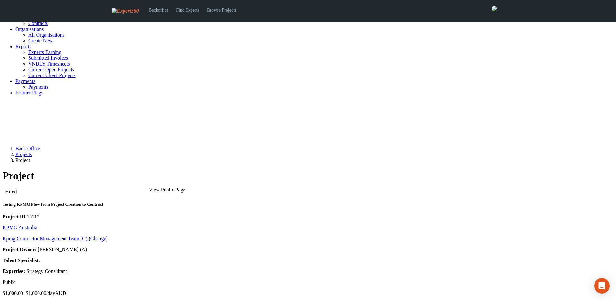 The width and height of the screenshot is (616, 300). What do you see at coordinates (602, 286) in the screenshot?
I see `div: Open Intercom Messenger` at bounding box center [602, 286].